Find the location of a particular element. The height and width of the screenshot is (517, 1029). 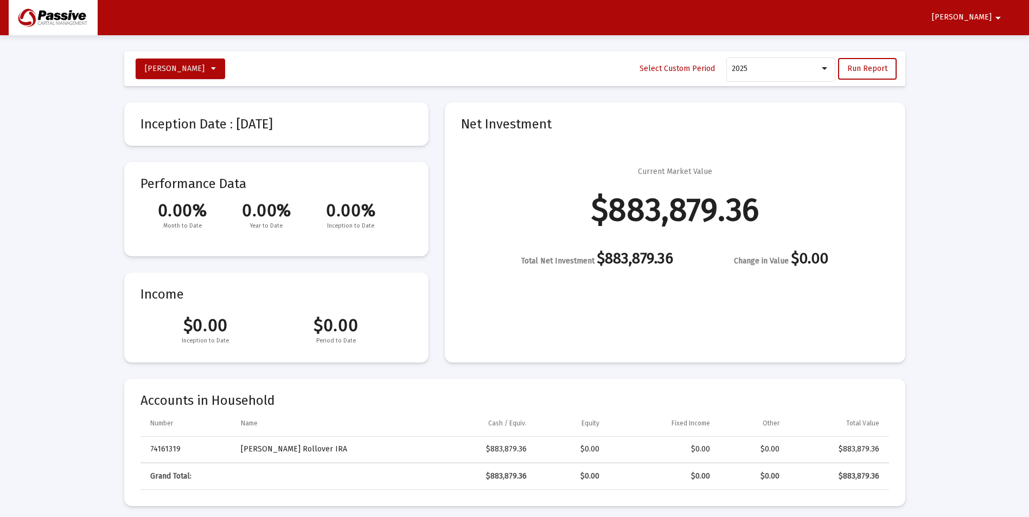

span: Select Custom Period is located at coordinates (677, 68).